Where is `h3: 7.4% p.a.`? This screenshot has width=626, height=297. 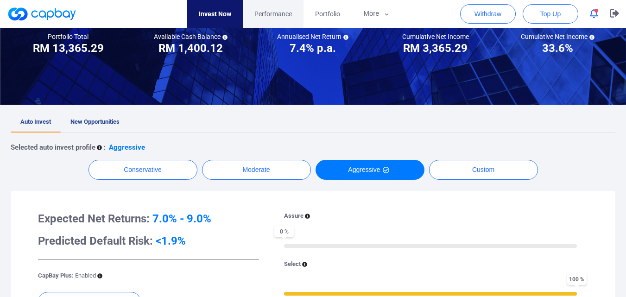 h3: 7.4% p.a. is located at coordinates (313, 48).